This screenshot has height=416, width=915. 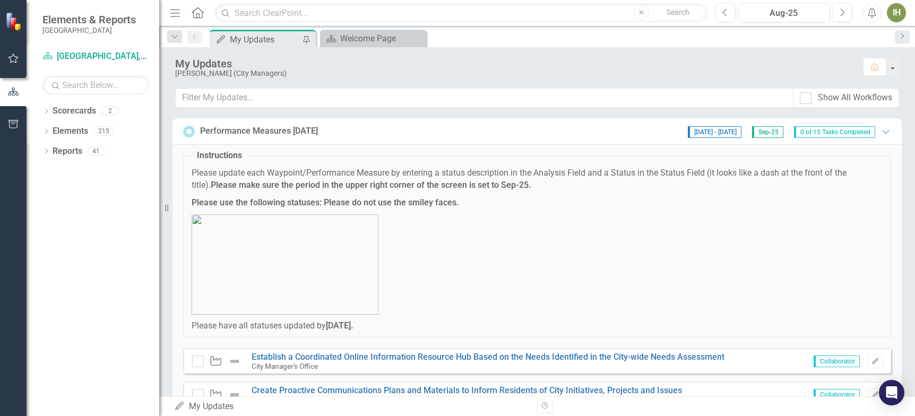 I want to click on a: Welcome Page, so click(x=373, y=38).